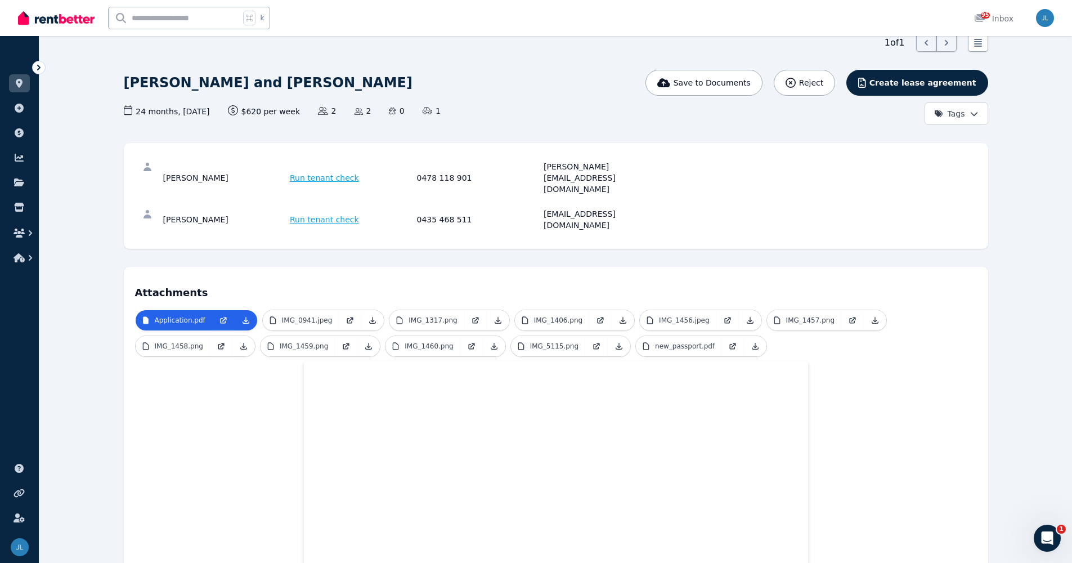  Describe the element at coordinates (949, 114) in the screenshot. I see `span: Tags` at that location.